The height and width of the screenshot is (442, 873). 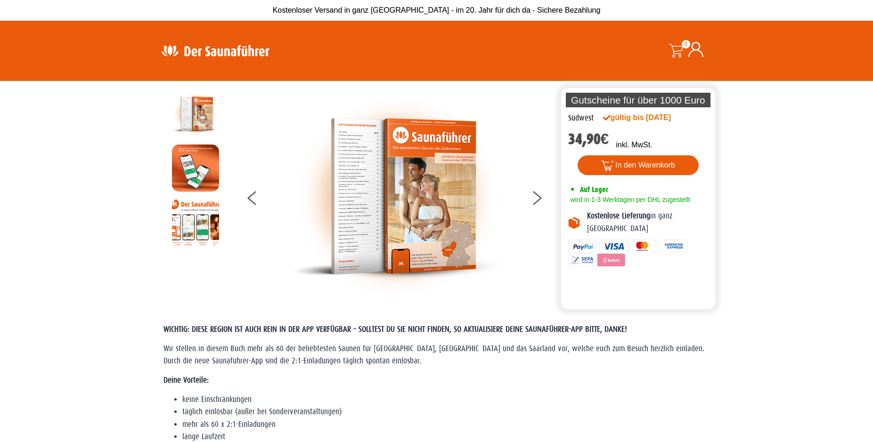 What do you see at coordinates (446, 425) in the screenshot?
I see `li: mehr als 60 x 2:1-Einladungen` at bounding box center [446, 425].